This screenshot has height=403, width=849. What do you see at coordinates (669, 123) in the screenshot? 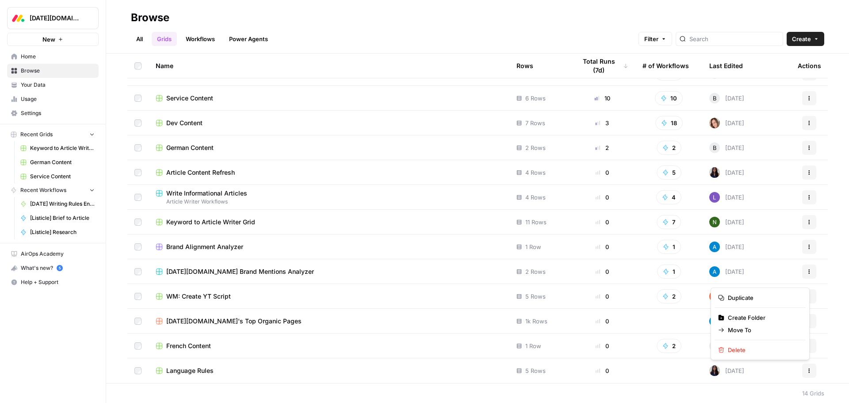
I see `button: 18` at bounding box center [669, 123].